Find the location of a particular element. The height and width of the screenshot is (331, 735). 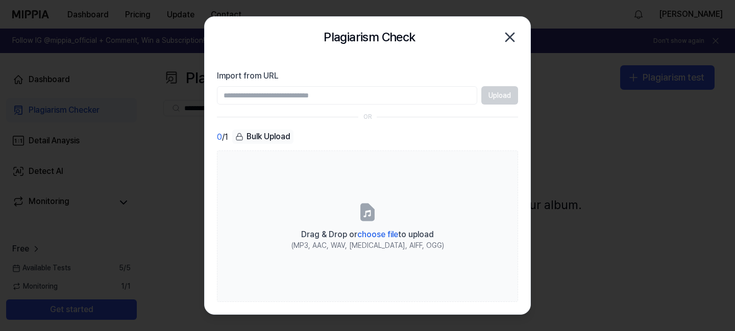

div: OR is located at coordinates (368, 117).